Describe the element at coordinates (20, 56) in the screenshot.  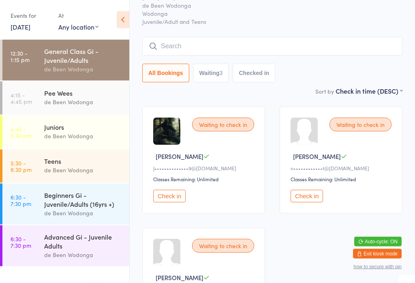
I see `time: 12:30 - 1:15 pm` at that location.